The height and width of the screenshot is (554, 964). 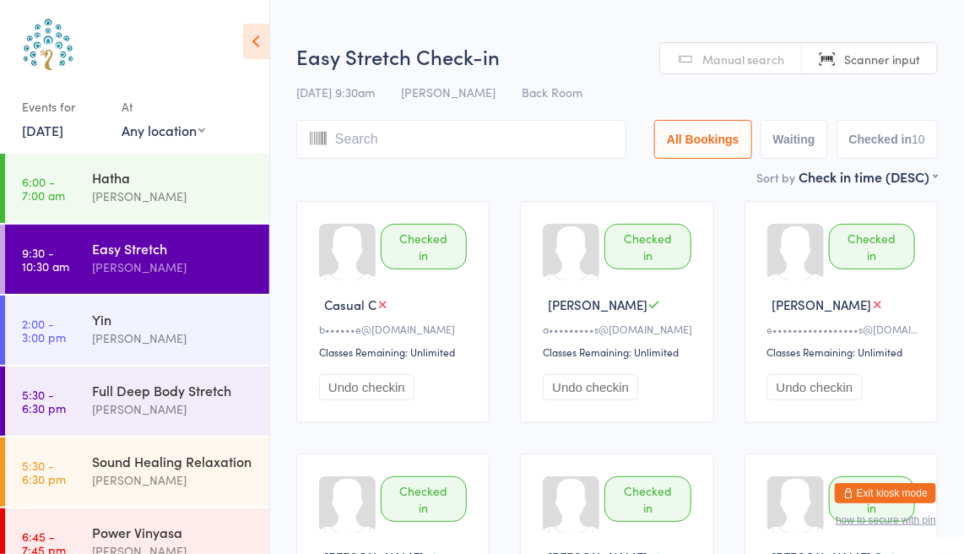 What do you see at coordinates (885, 493) in the screenshot?
I see `button: Exit kiosk mode` at bounding box center [885, 493].